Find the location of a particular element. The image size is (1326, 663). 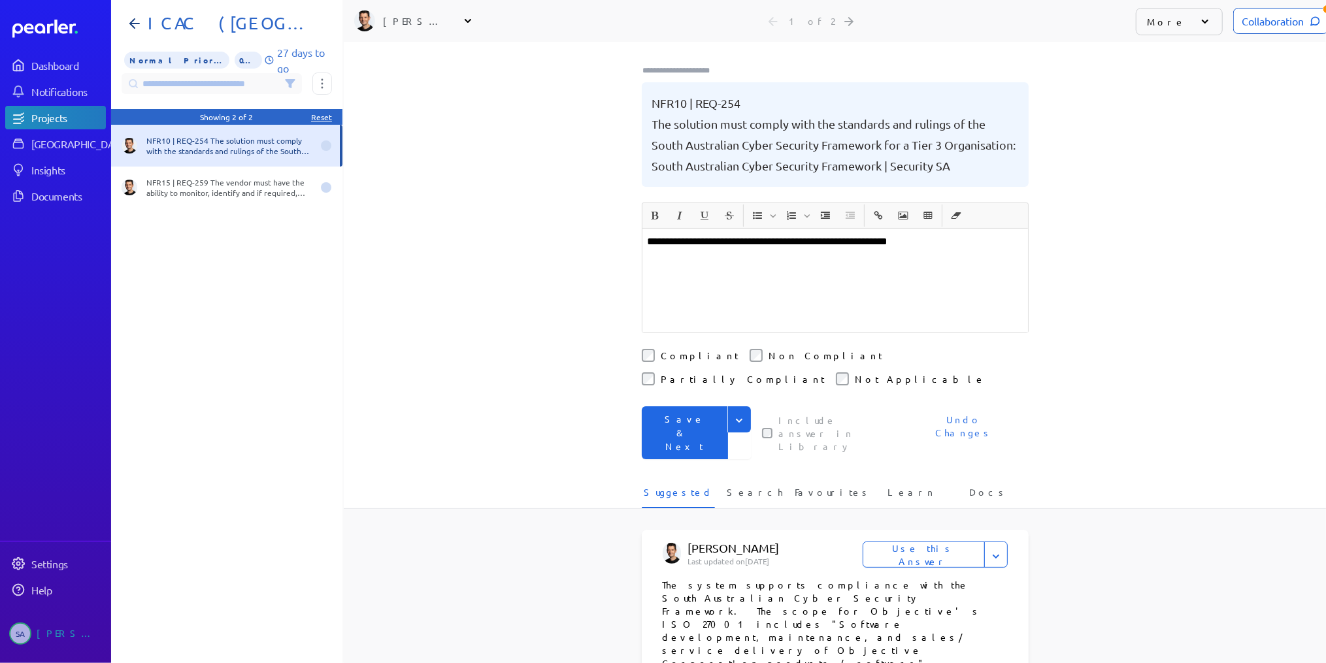

div: Documents is located at coordinates (68, 196).